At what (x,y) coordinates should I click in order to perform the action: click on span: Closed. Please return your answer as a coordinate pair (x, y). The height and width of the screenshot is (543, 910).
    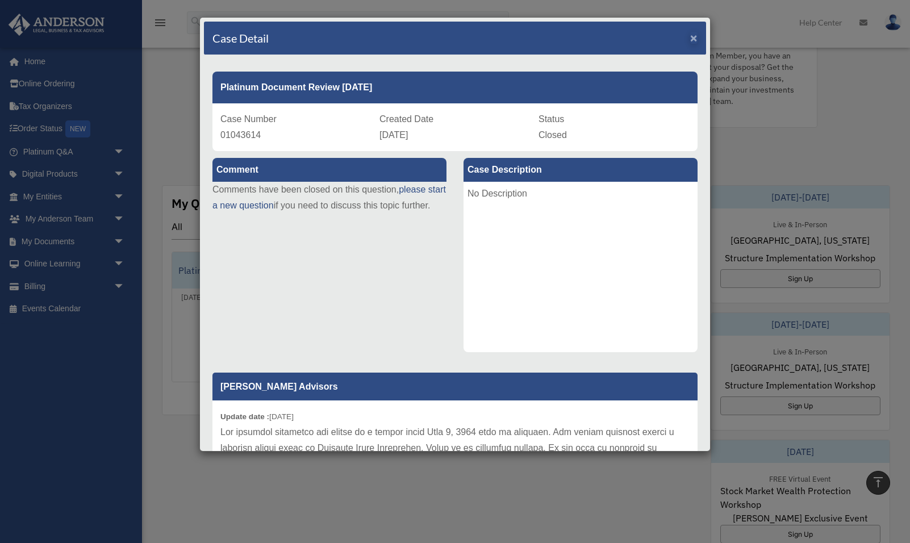
    Looking at the image, I should click on (553, 135).